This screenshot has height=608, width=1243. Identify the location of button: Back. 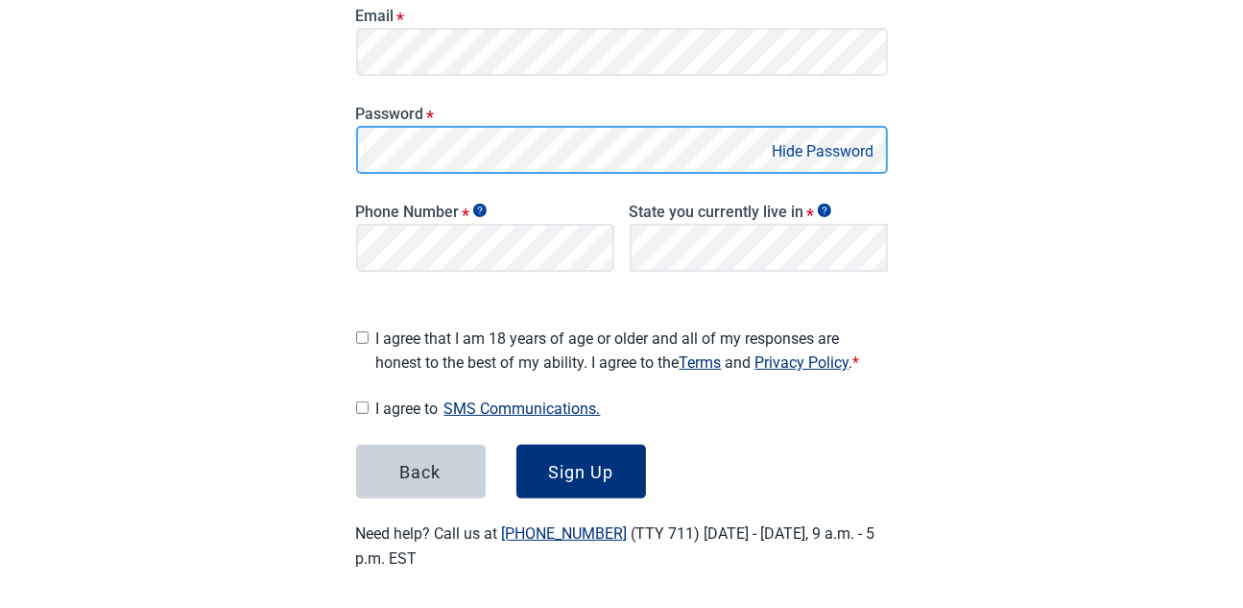
(420, 471).